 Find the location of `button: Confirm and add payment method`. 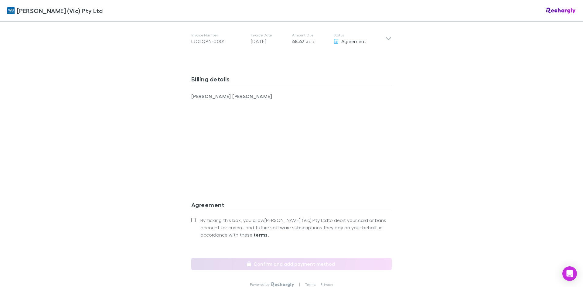

button: Confirm and add payment method is located at coordinates (291, 264).